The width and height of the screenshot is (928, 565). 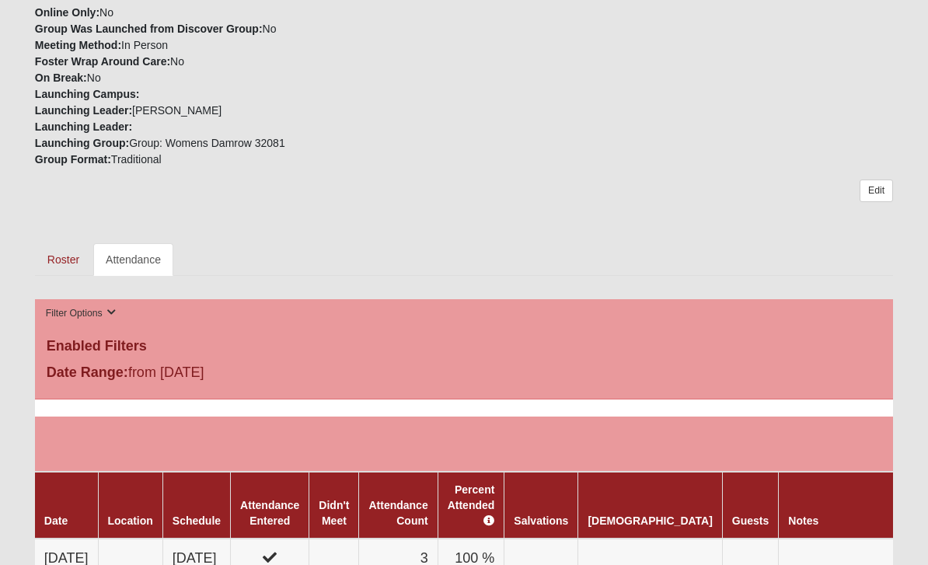 What do you see at coordinates (875, 190) in the screenshot?
I see `a: Edit` at bounding box center [875, 190].